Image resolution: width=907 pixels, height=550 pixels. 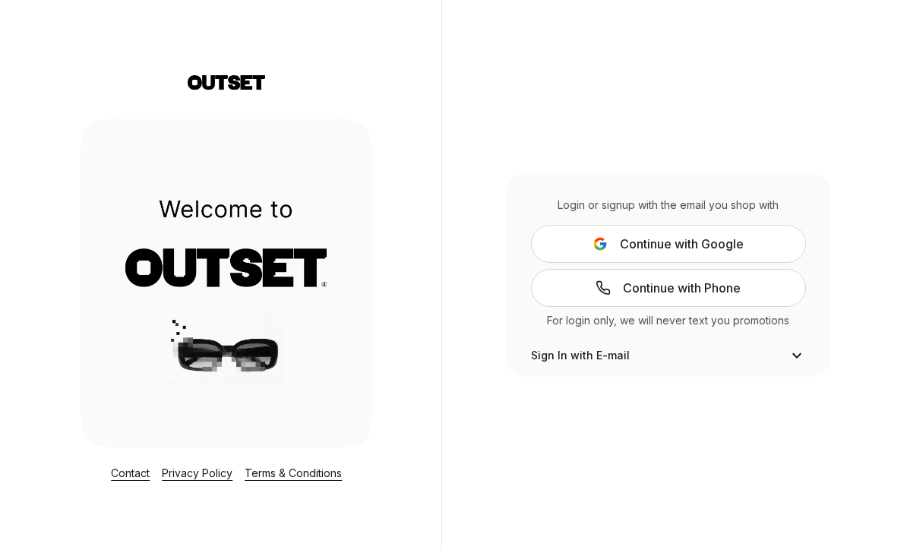 I want to click on a: Continue with Phone, so click(x=669, y=288).